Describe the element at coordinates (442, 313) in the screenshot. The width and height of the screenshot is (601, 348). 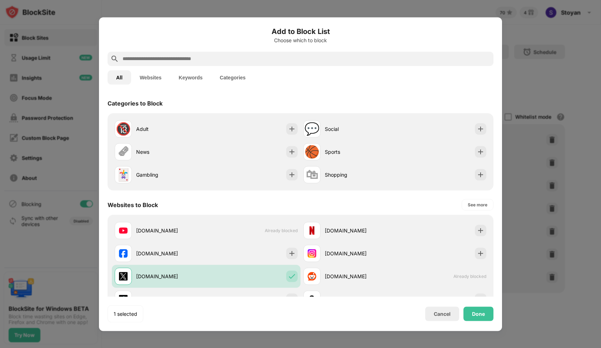
I see `div: Cancel` at that location.